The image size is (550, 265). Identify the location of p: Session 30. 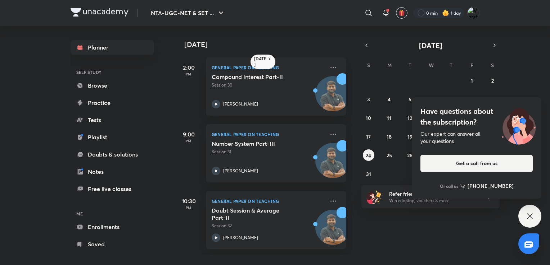
(268, 85).